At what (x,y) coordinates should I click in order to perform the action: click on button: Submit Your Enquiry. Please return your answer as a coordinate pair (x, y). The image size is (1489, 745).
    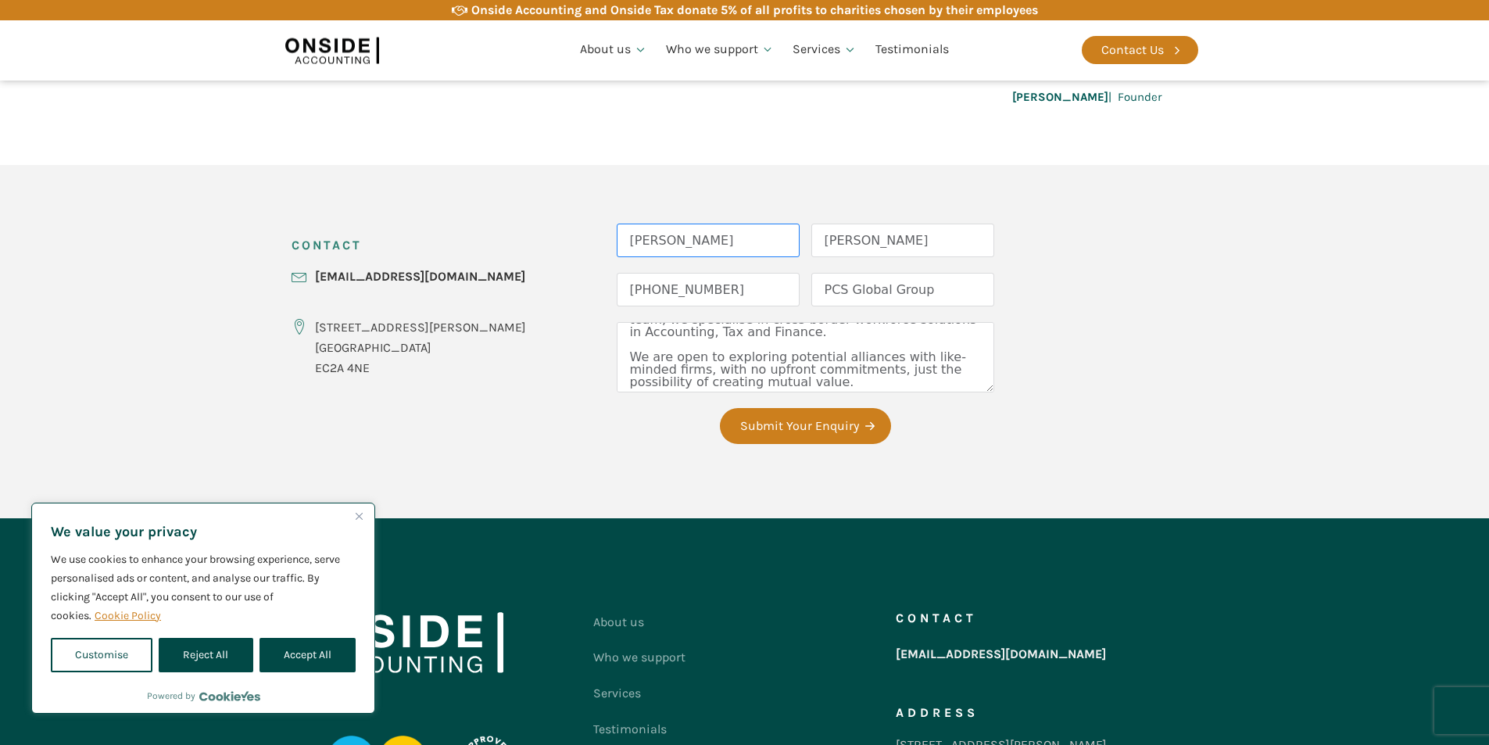
    Looking at the image, I should click on (805, 426).